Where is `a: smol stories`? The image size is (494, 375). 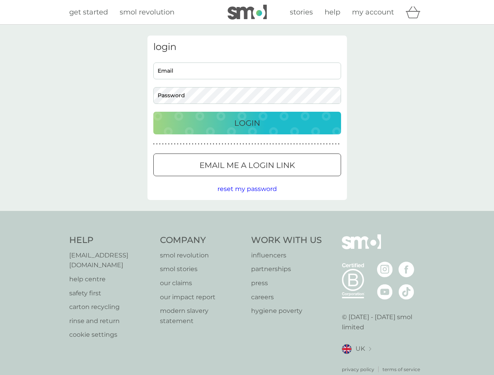 a: smol stories is located at coordinates (201, 269).